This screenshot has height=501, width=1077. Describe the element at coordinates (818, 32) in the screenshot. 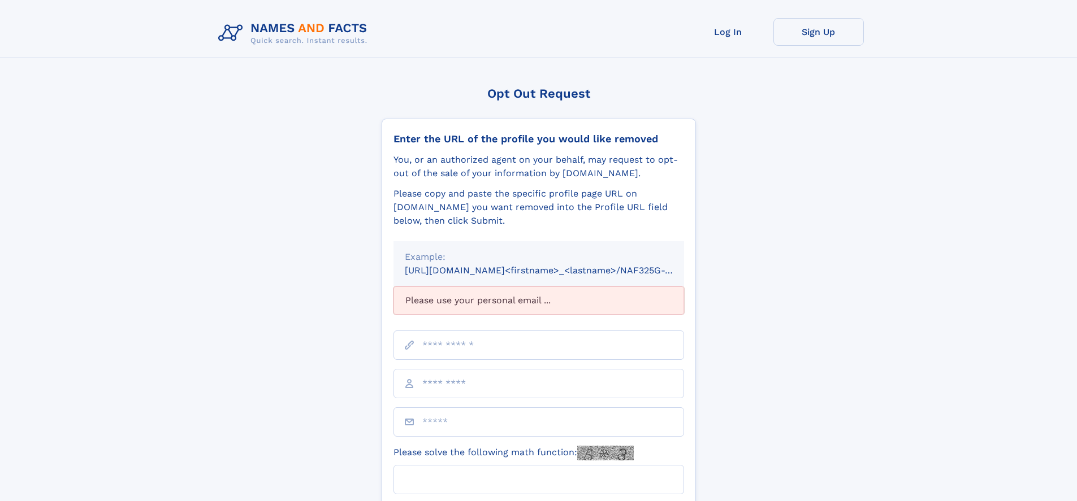

I see `a: Sign Up` at that location.